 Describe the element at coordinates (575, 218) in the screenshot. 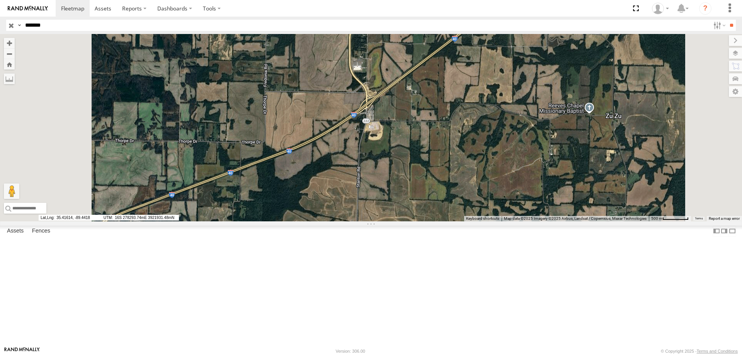

I see `span: Map data ©2025 Imagery ©2025 Airbus, Landsat / Copernicus, Maxar Technologies` at that location.